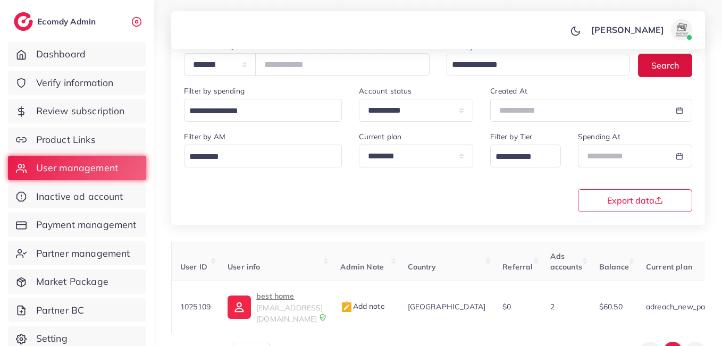 This screenshot has width=722, height=346. Describe the element at coordinates (80, 197) in the screenshot. I see `span: Inactive ad account` at that location.